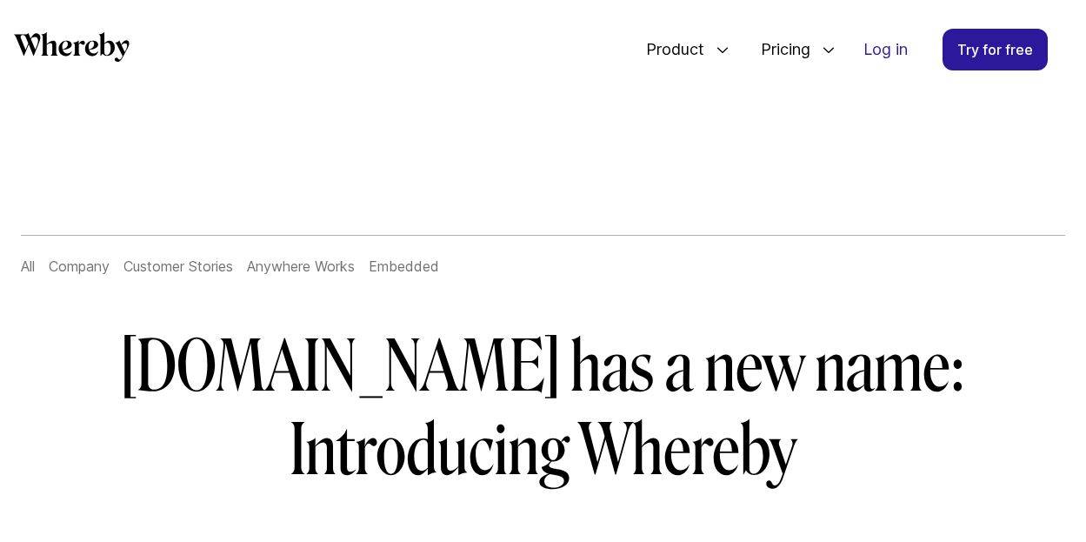  Describe the element at coordinates (404, 266) in the screenshot. I see `a: Embedded` at that location.